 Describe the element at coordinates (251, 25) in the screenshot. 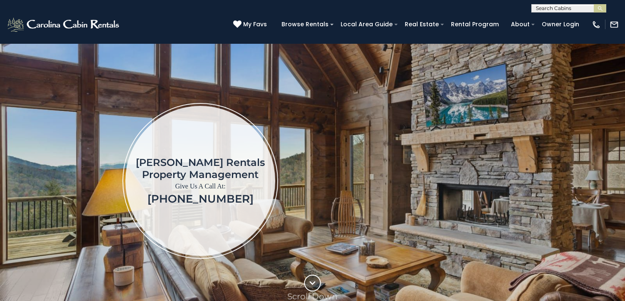

I see `a: My Favs` at that location.